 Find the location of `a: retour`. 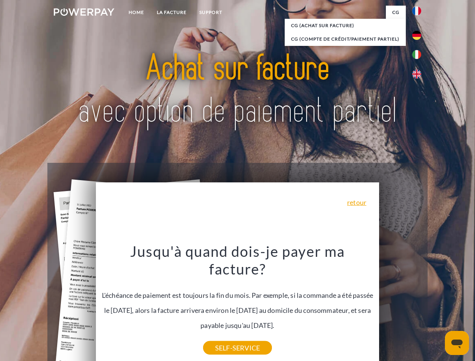

a: retour is located at coordinates (357, 203).